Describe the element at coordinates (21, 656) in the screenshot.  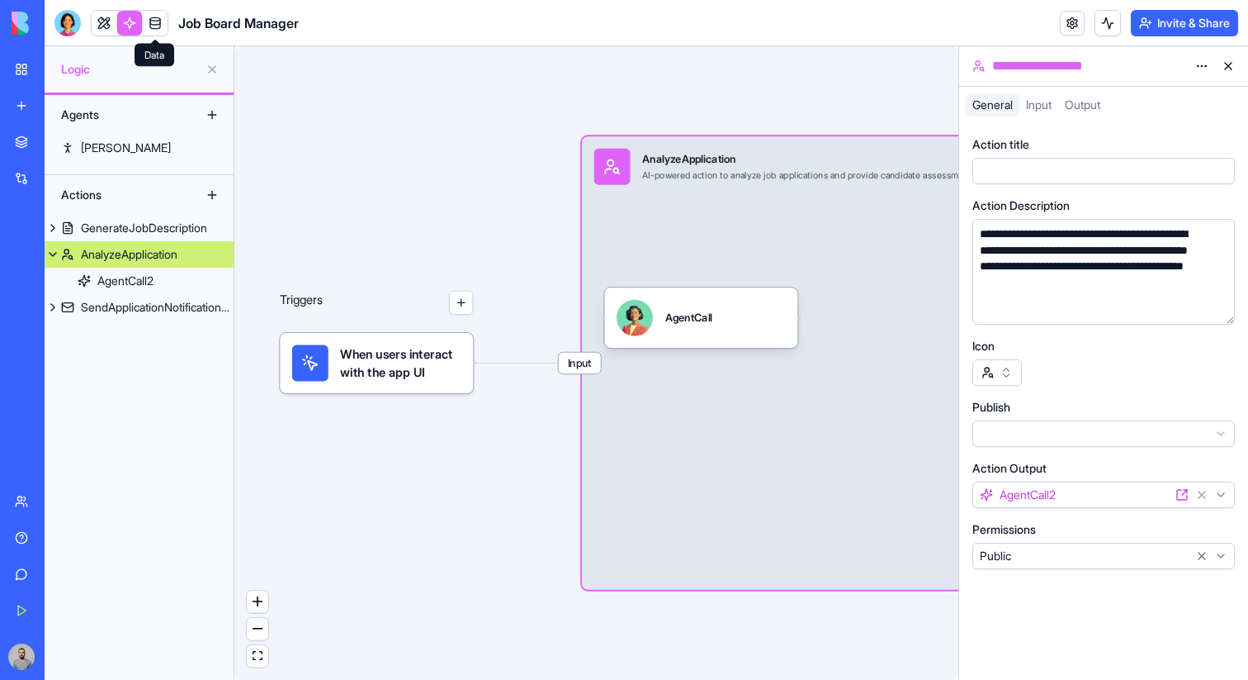
I see `img: image_123650291_bsq8ao.jpg` at that location.